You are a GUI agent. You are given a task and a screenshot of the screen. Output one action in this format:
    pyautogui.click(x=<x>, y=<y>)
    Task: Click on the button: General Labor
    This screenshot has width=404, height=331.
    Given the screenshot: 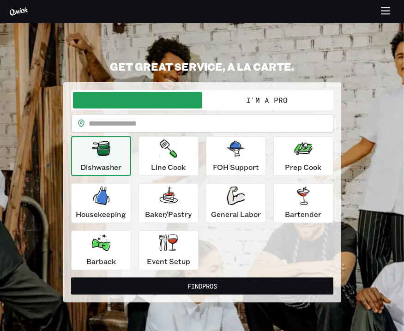 What is the action you would take?
    pyautogui.click(x=236, y=203)
    